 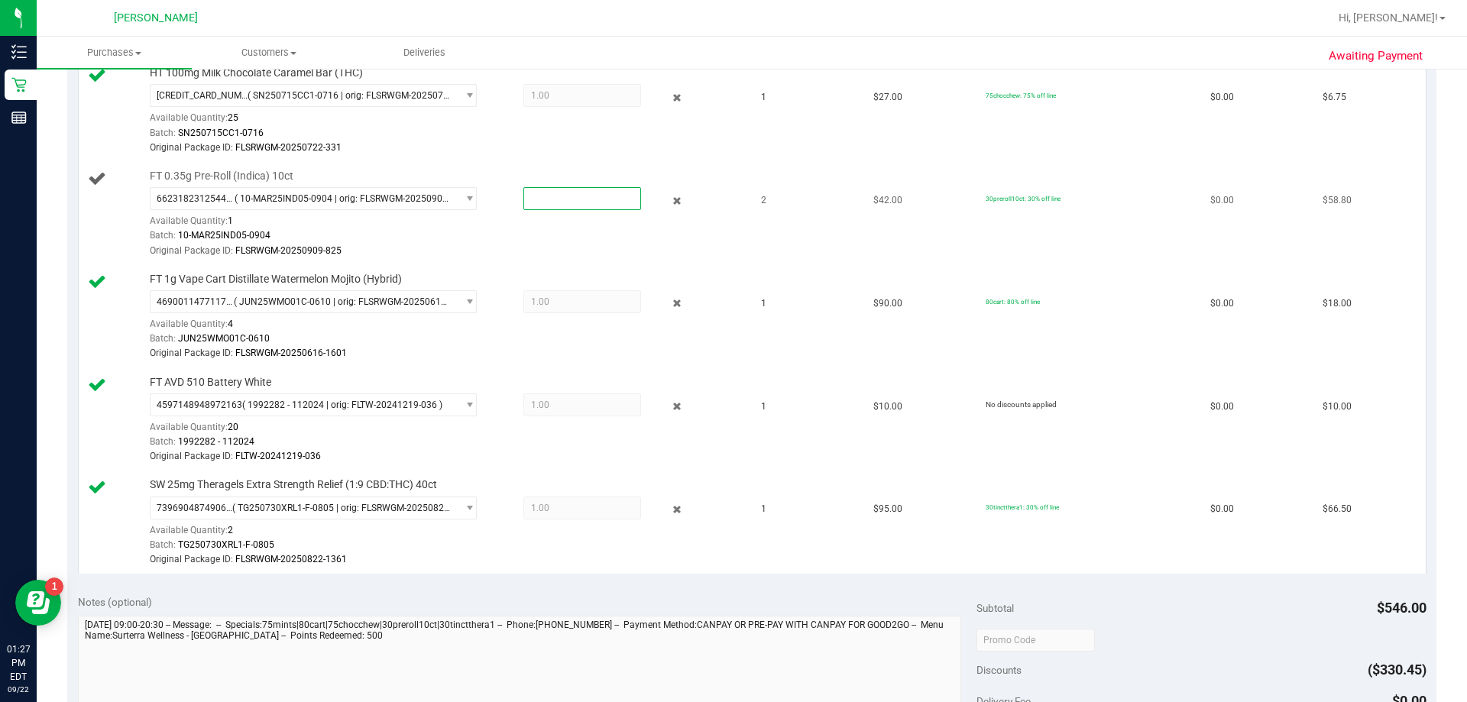 I want to click on span: TG250730XRL1-F-0805, so click(x=226, y=545).